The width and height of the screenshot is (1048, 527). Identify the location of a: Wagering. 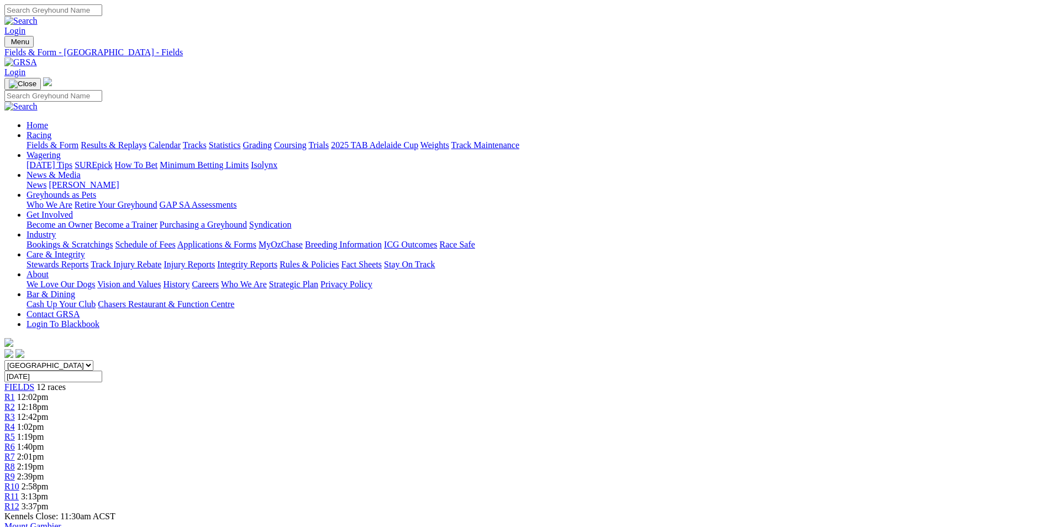
(44, 155).